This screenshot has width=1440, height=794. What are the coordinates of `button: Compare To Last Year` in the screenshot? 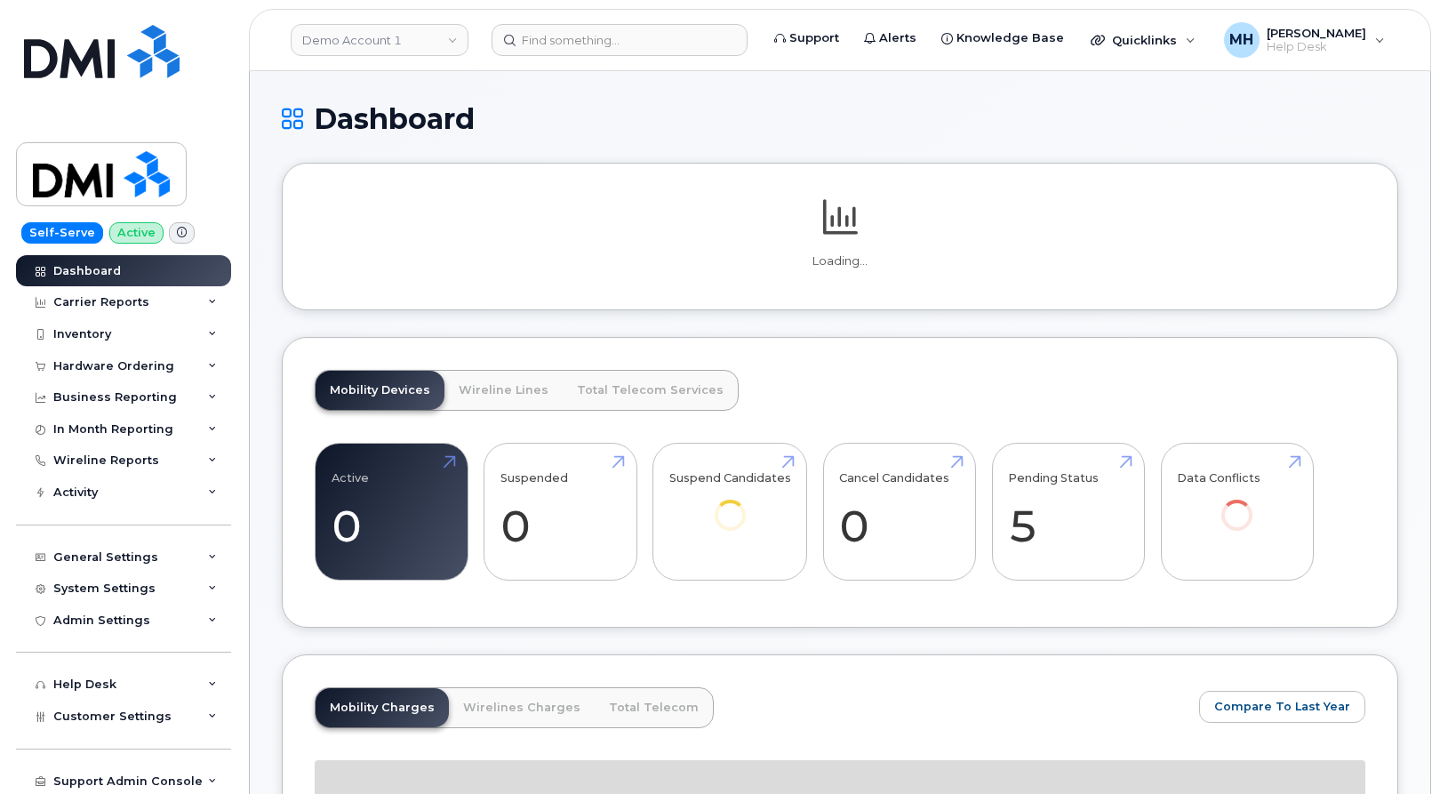 It's located at (1282, 707).